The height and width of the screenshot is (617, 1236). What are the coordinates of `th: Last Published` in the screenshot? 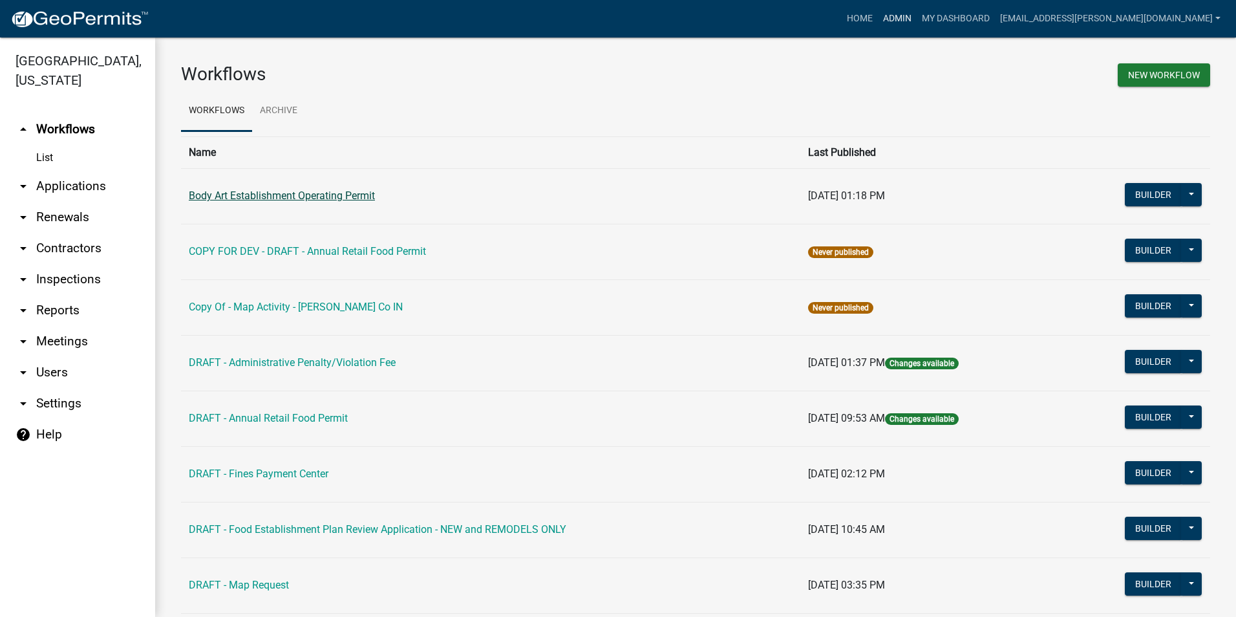 It's located at (932, 152).